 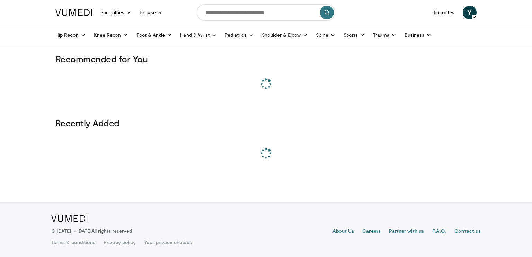 I want to click on a: Terms & conditions, so click(x=73, y=243).